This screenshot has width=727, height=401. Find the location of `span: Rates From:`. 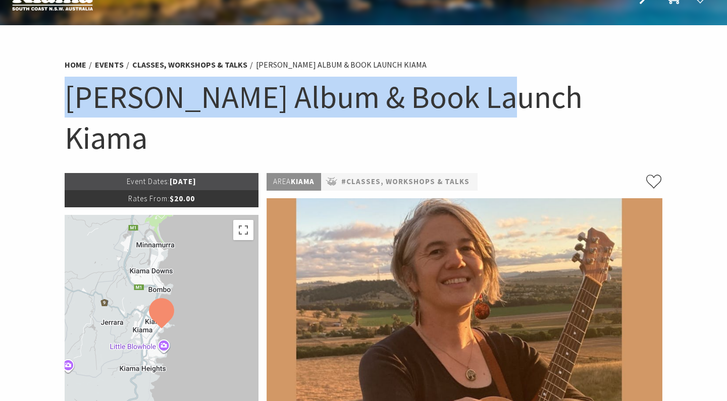

span: Rates From: is located at coordinates (149, 198).